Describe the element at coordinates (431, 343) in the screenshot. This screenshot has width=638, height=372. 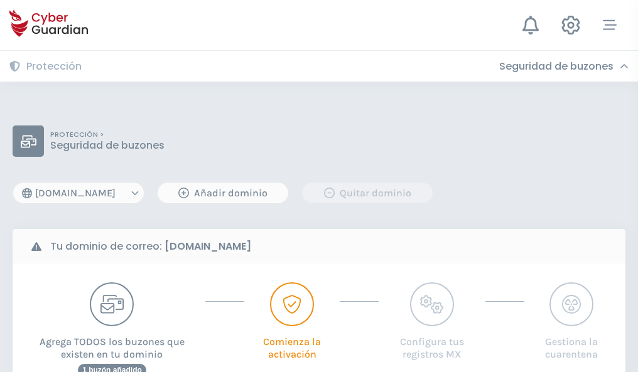
I see `p: Configura tus registros MX` at that location.